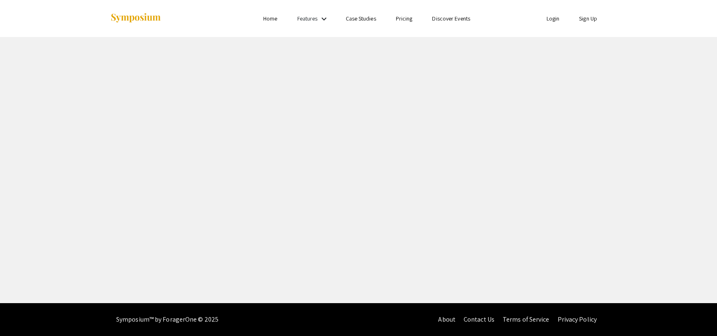 This screenshot has height=336, width=717. Describe the element at coordinates (404, 18) in the screenshot. I see `a: Pricing` at that location.